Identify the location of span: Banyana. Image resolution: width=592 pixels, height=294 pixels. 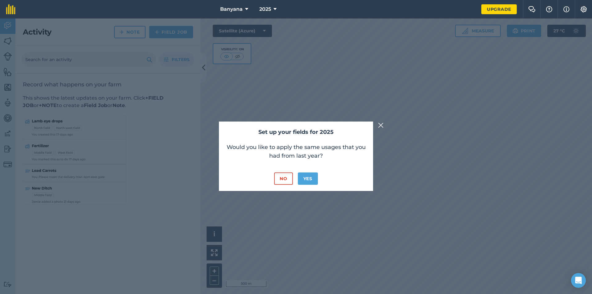
(231, 9).